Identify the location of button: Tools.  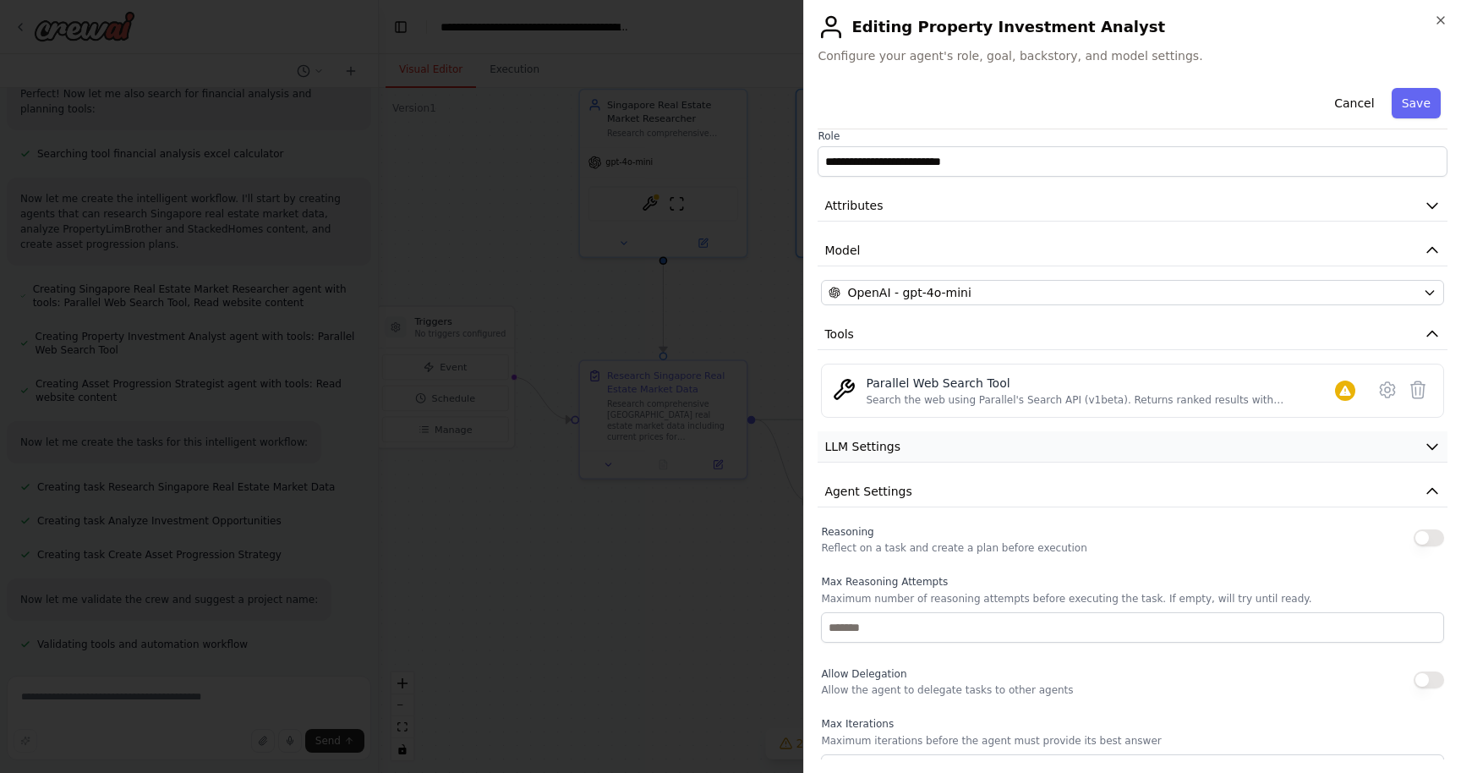
(1132, 334).